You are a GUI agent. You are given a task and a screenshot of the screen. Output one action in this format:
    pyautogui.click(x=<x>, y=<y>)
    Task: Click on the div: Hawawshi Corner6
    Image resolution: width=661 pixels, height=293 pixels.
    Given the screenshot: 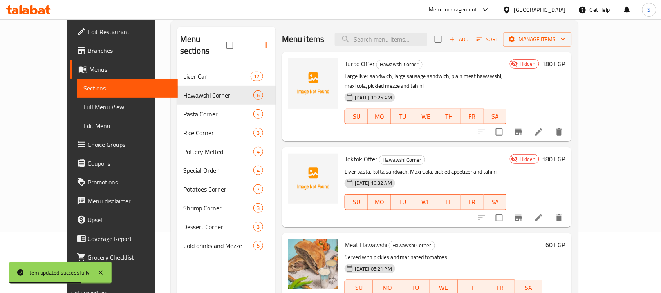 What is the action you would take?
    pyautogui.click(x=226, y=95)
    